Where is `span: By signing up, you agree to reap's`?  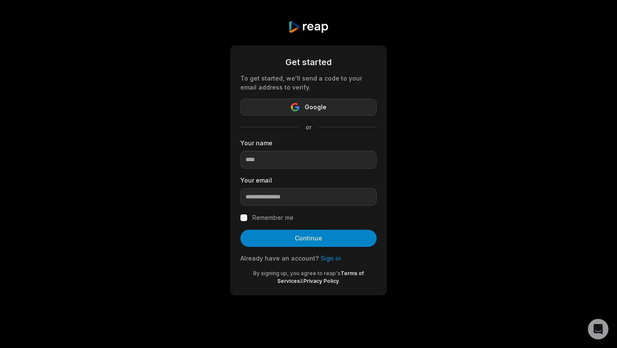 span: By signing up, you agree to reap's is located at coordinates (297, 273).